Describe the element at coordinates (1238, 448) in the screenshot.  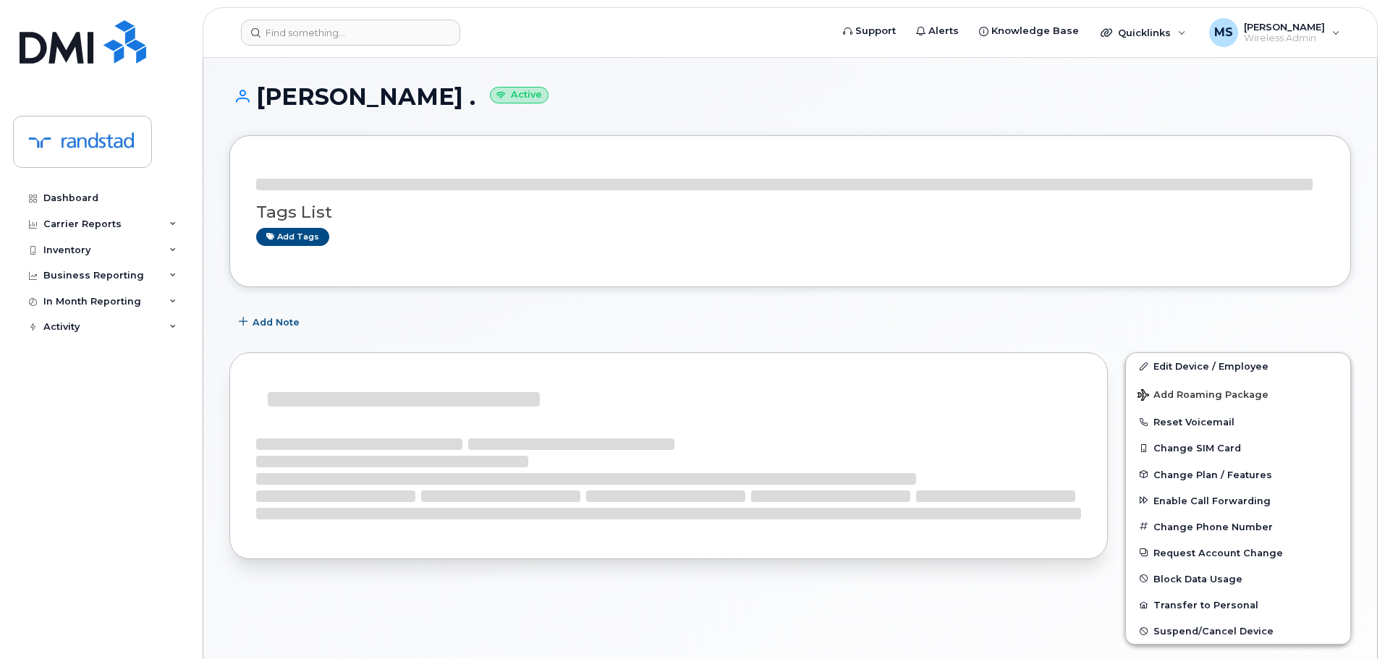
I see `button: Change SIM Card` at that location.